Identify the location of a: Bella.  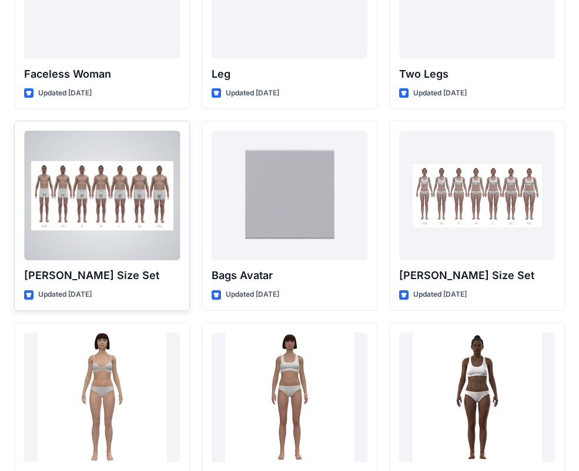
(102, 397).